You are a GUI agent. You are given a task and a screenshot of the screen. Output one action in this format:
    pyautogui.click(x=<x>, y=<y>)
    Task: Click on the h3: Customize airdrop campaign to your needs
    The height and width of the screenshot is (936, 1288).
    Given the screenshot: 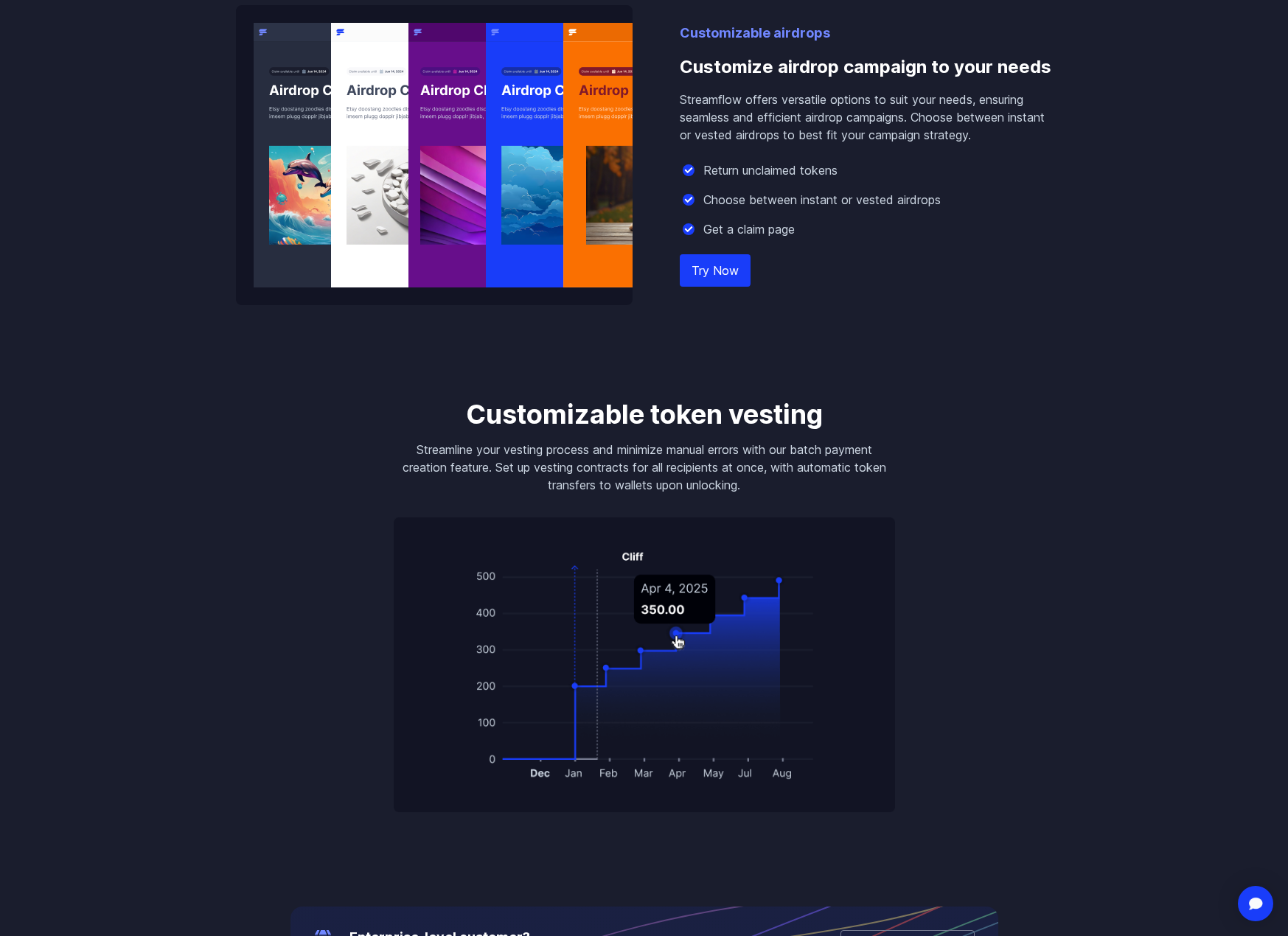 What is the action you would take?
    pyautogui.click(x=866, y=67)
    